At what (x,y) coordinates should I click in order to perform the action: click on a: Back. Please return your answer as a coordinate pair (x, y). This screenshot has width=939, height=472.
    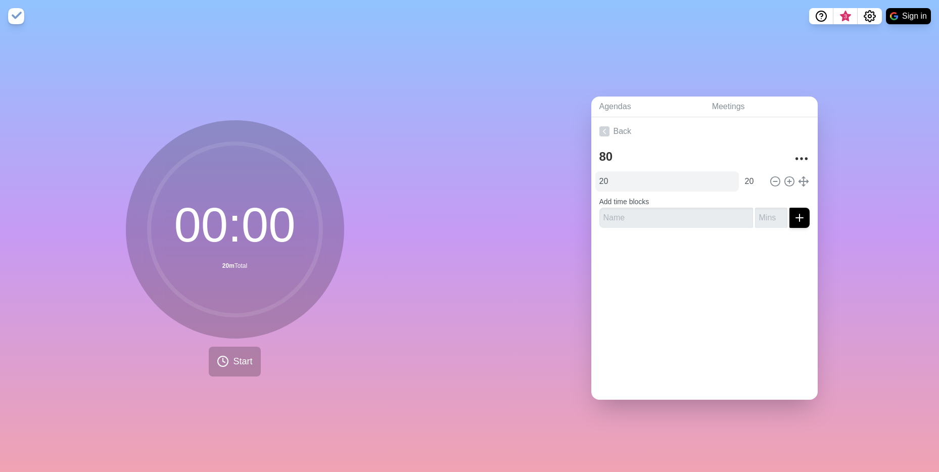
    Looking at the image, I should click on (704, 131).